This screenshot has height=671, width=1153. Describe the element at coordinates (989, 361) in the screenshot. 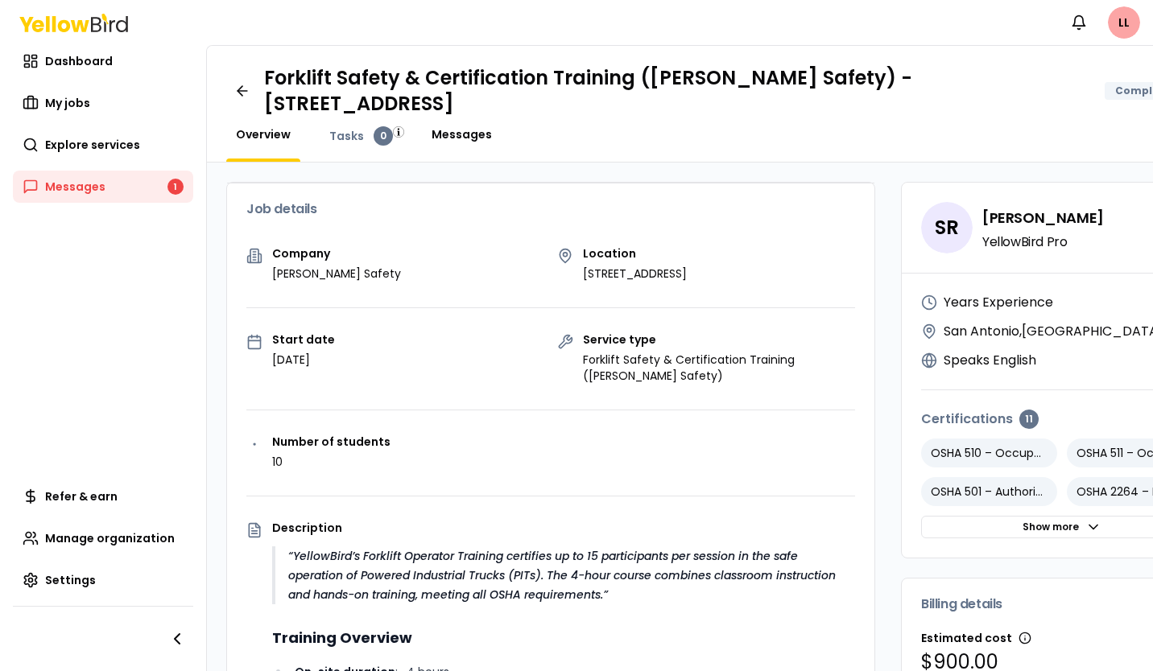

I see `p: Speaks English` at that location.